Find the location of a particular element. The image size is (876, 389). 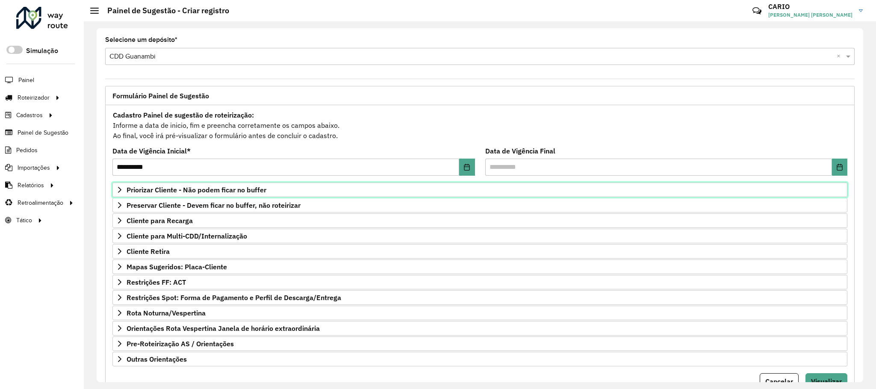

span: Cadastros is located at coordinates (29, 115).